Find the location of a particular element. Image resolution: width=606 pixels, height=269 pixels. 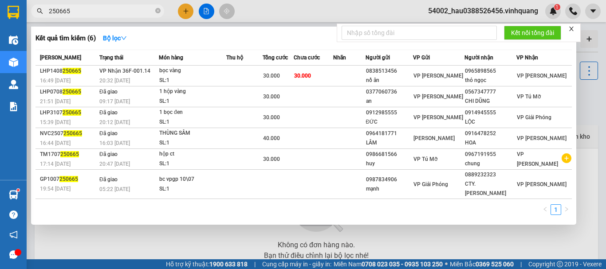

div: bc vpgp 10\07 is located at coordinates (193, 180).